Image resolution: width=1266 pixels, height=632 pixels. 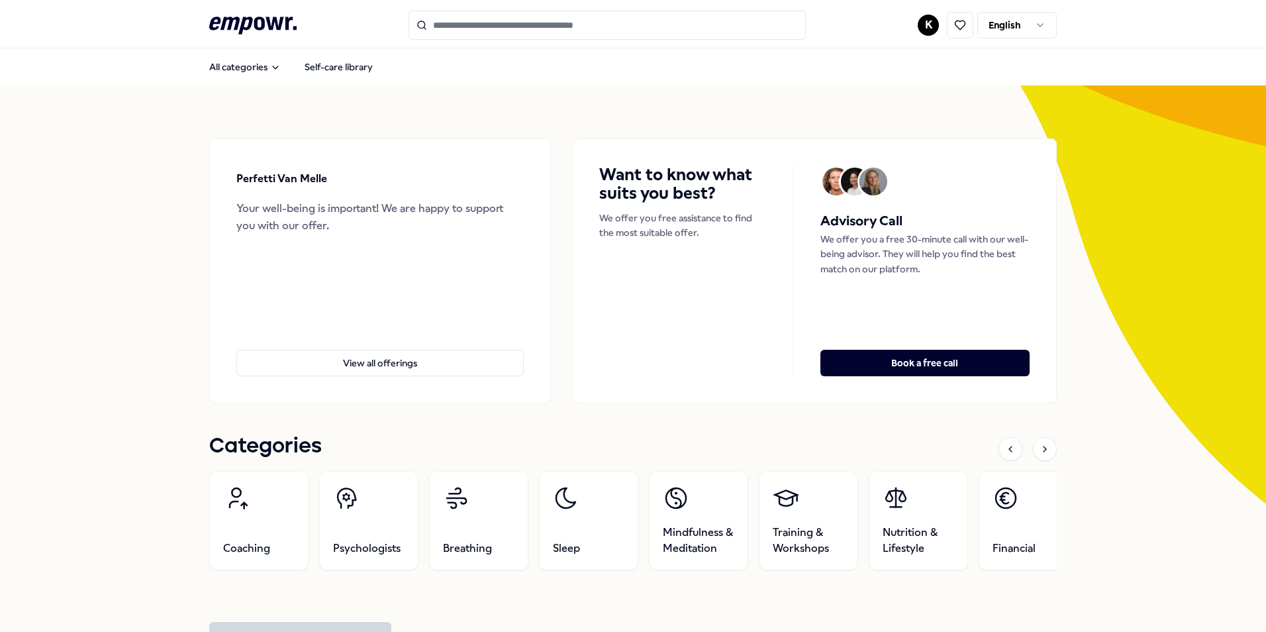 What do you see at coordinates (338, 67) in the screenshot?
I see `a: Self-care library` at bounding box center [338, 67].